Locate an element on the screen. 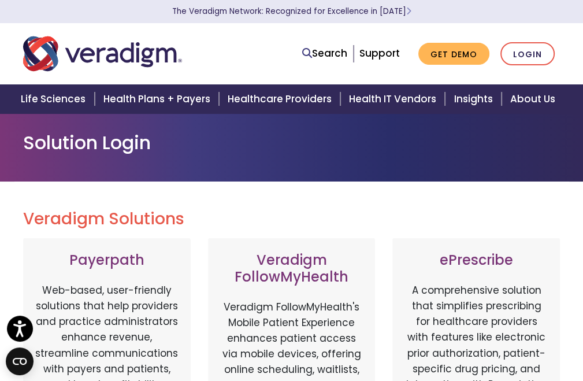 This screenshot has width=583, height=381. a: Insights is located at coordinates (475, 99).